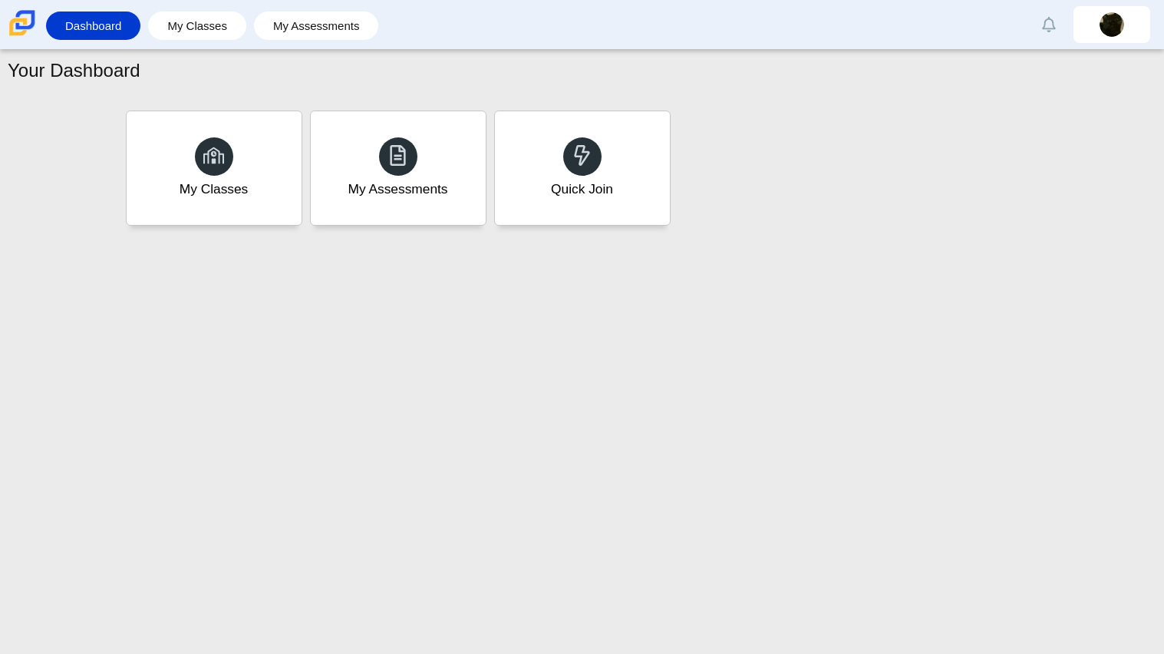 The image size is (1164, 654). What do you see at coordinates (1049, 25) in the screenshot?
I see `a: Alerts` at bounding box center [1049, 25].